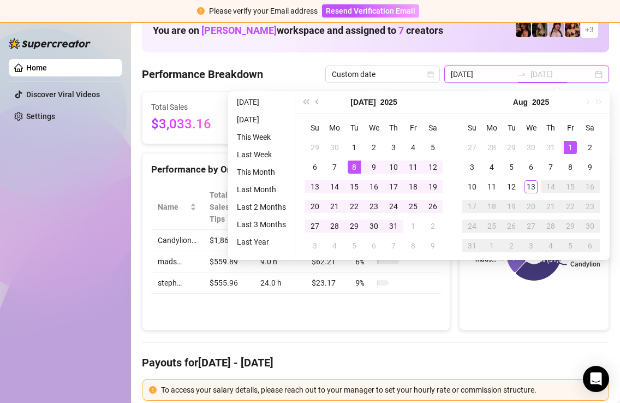 The width and height of the screenshot is (620, 403). I want to click on td: 2025-08-21, so click(550, 206).